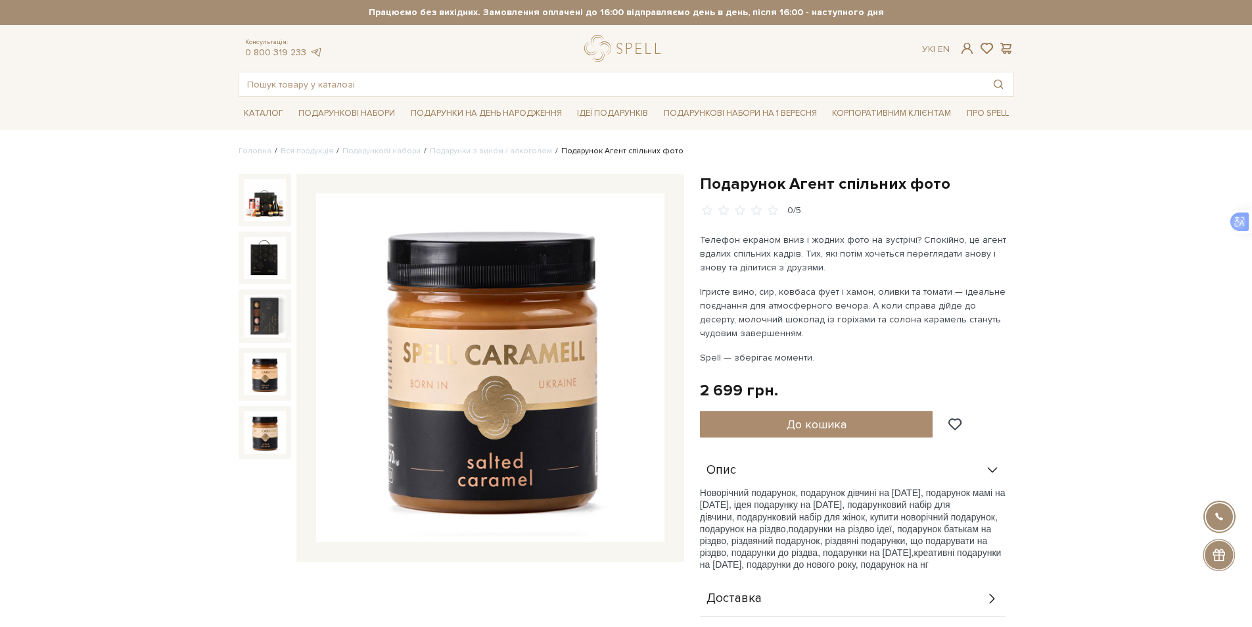 The image size is (1252, 627). What do you see at coordinates (491, 151) in the screenshot?
I see `a: Подарунки з вином / алкоголем` at bounding box center [491, 151].